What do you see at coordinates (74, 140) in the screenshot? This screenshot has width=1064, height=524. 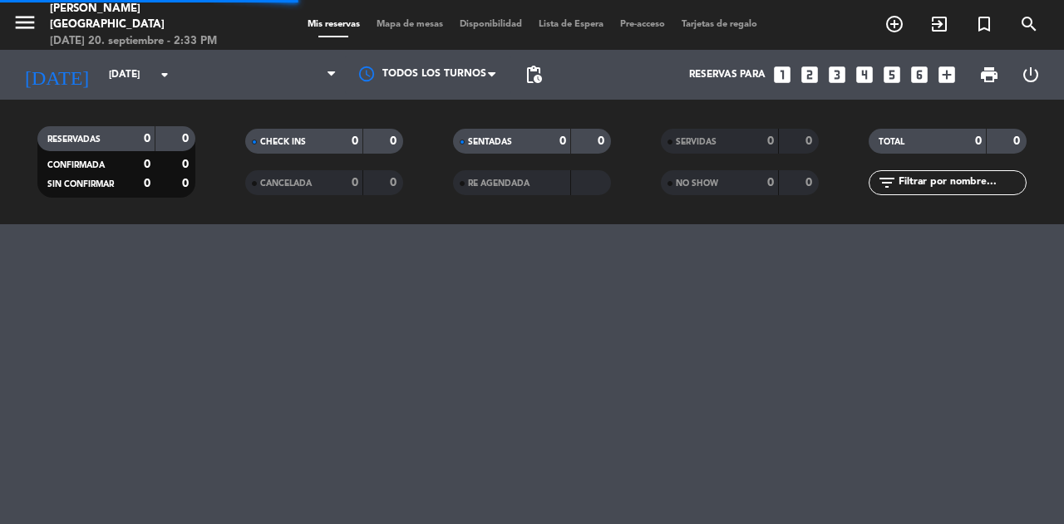 I see `span: RESERVADAS` at bounding box center [74, 140].